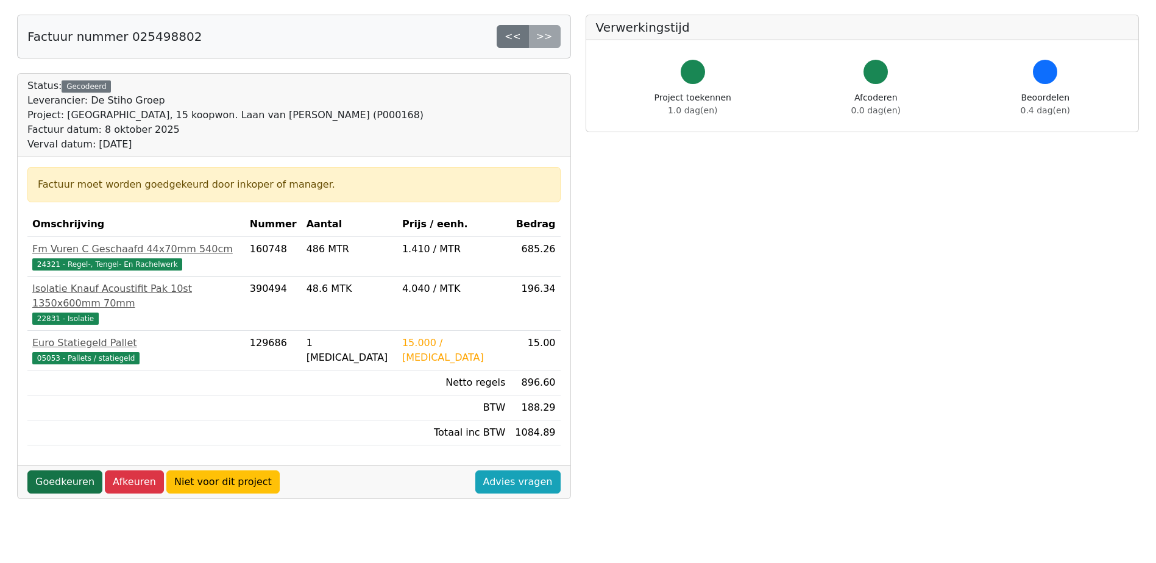  I want to click on td: 160748, so click(273, 257).